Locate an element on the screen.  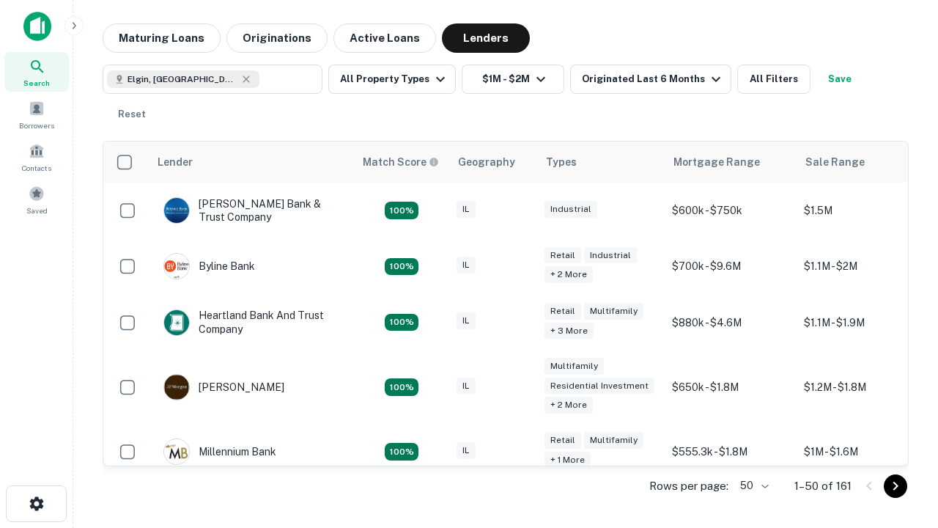
button: Go to next page is located at coordinates (895, 486).